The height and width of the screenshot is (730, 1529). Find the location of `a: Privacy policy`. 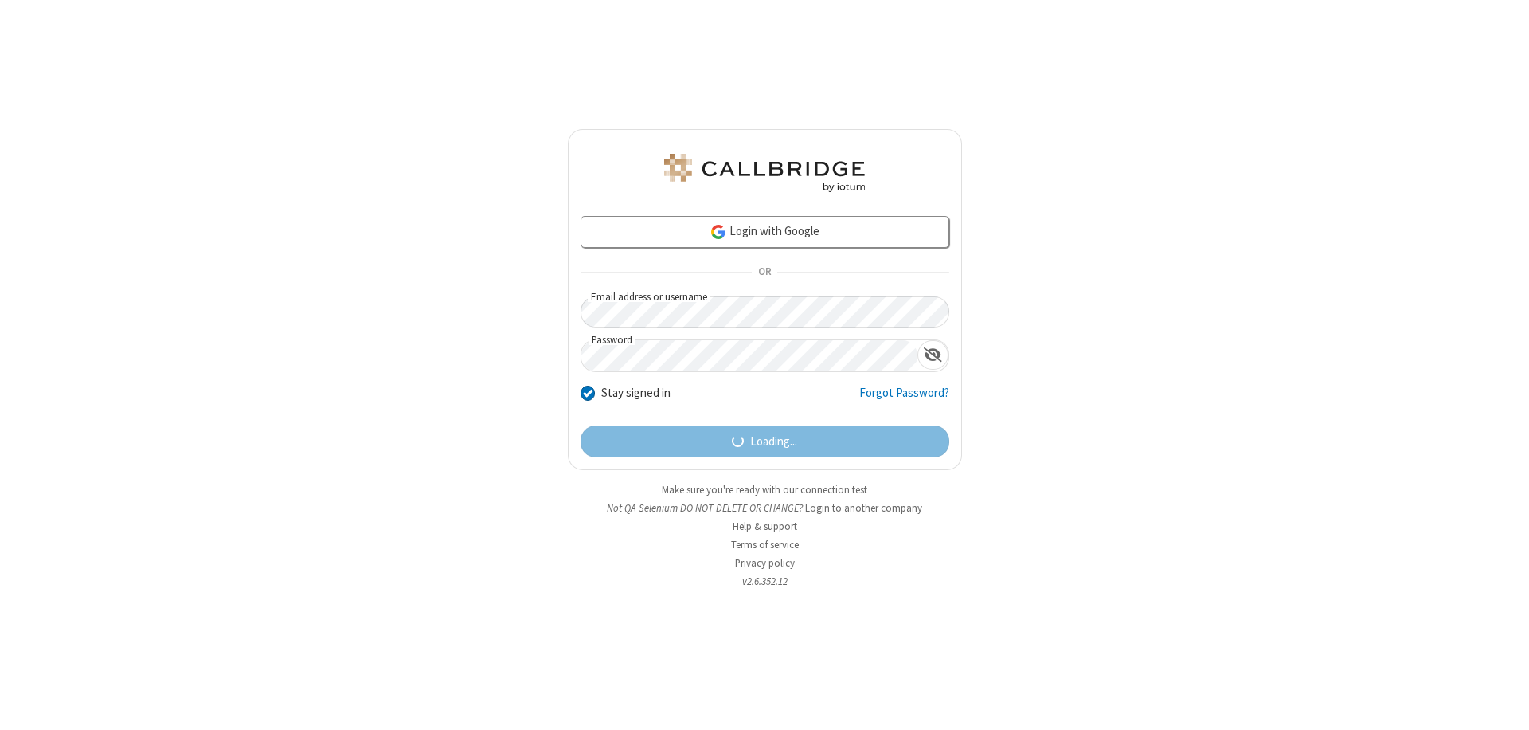

a: Privacy policy is located at coordinates (765, 562).